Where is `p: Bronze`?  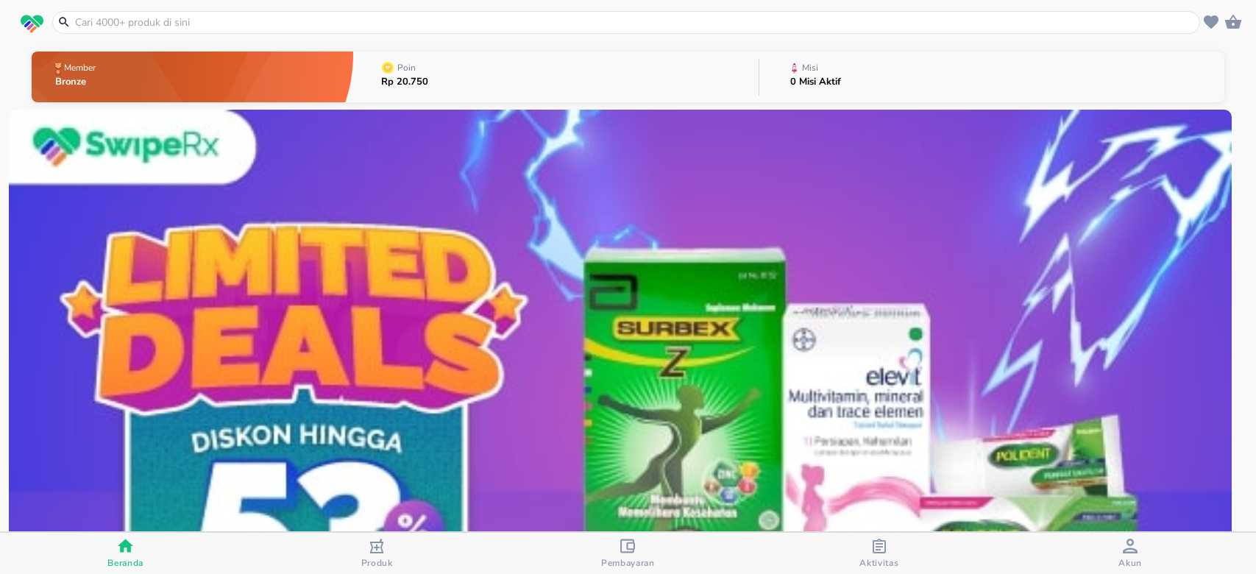 p: Bronze is located at coordinates (77, 82).